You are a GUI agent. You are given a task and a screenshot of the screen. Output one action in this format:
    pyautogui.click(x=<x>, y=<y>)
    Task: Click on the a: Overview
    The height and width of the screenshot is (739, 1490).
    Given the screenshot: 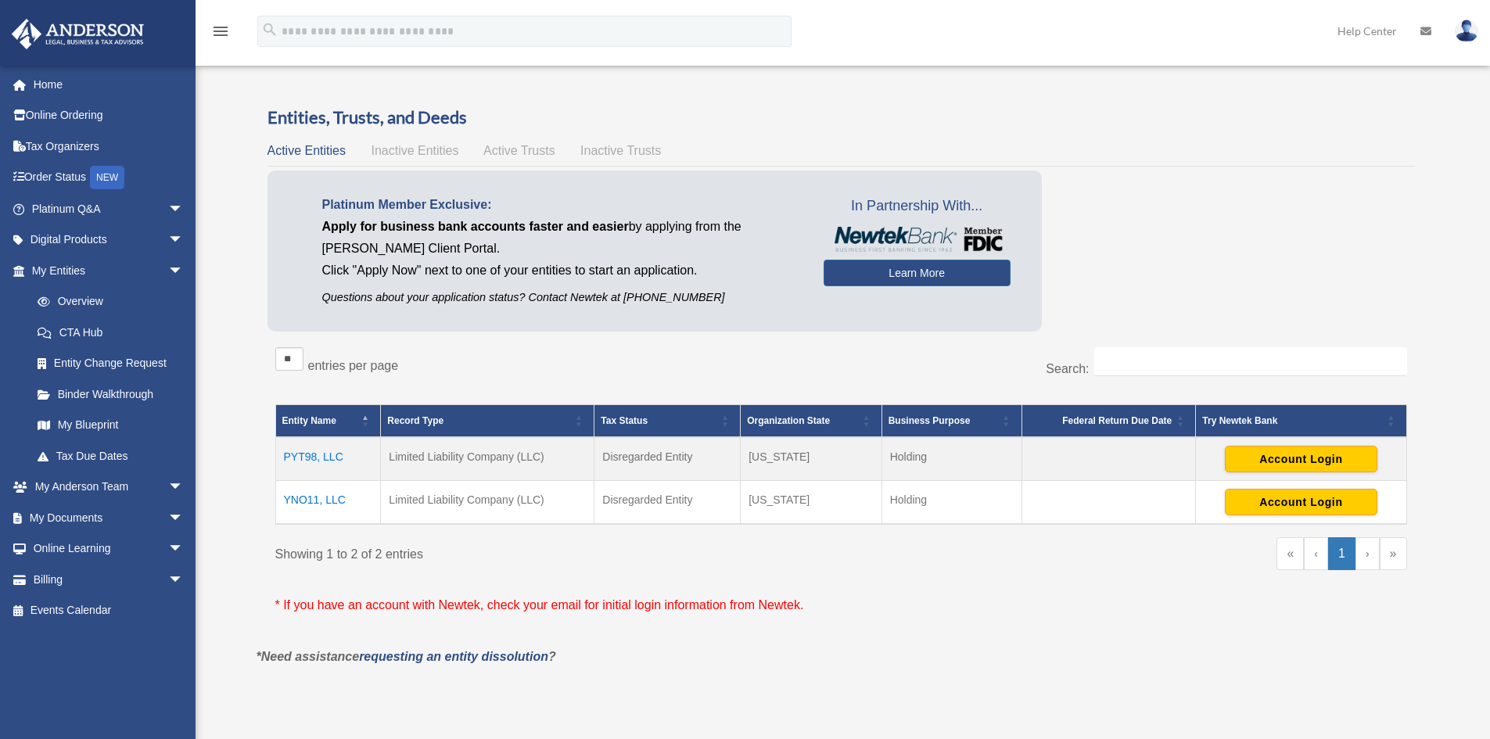 What is the action you would take?
    pyautogui.click(x=106, y=302)
    